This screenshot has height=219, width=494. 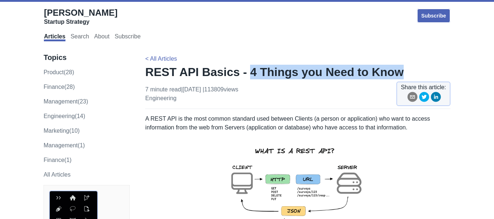 I want to click on a: Management(1), so click(x=64, y=145).